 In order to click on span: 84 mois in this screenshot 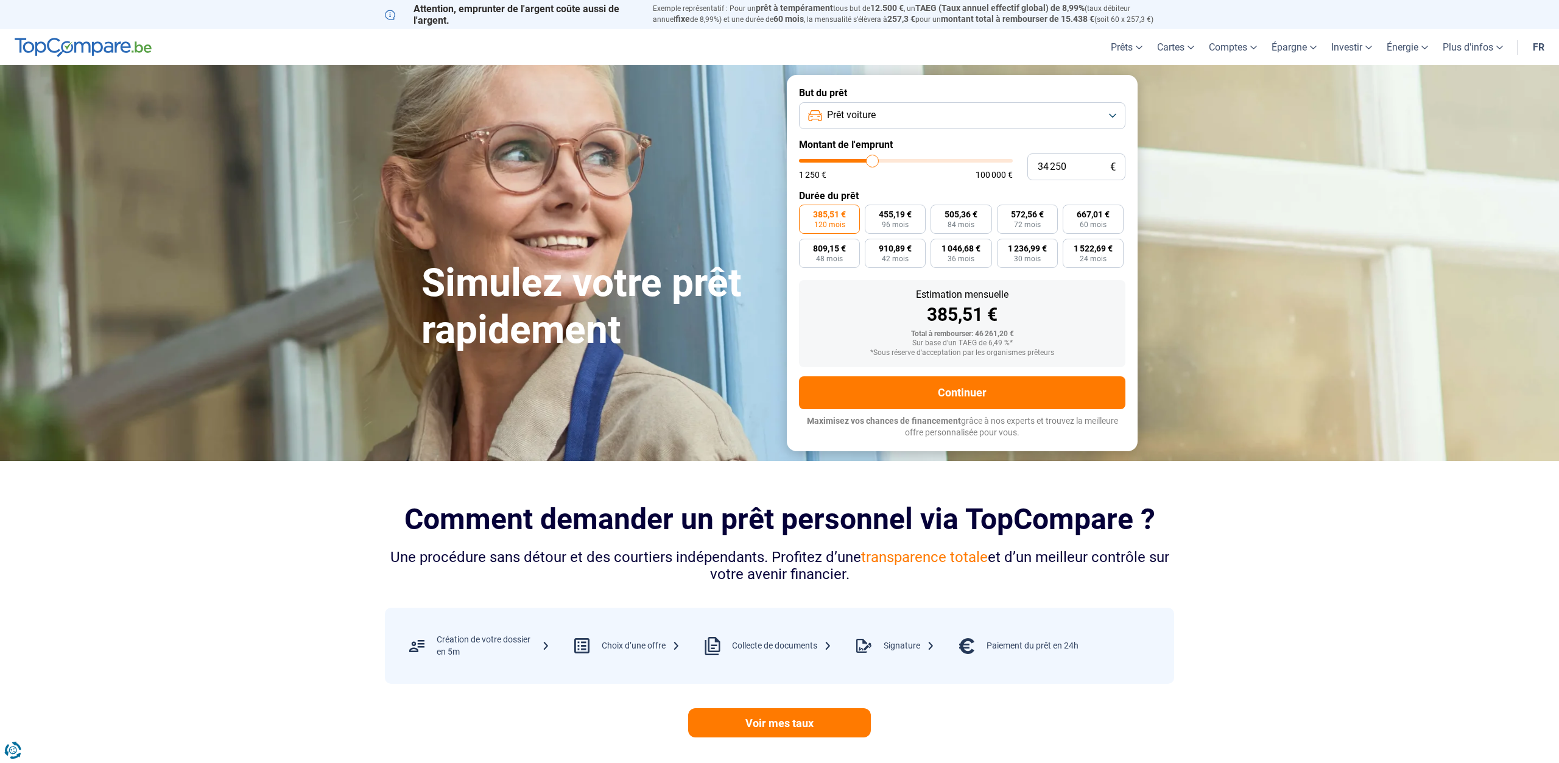, I will do `click(961, 225)`.